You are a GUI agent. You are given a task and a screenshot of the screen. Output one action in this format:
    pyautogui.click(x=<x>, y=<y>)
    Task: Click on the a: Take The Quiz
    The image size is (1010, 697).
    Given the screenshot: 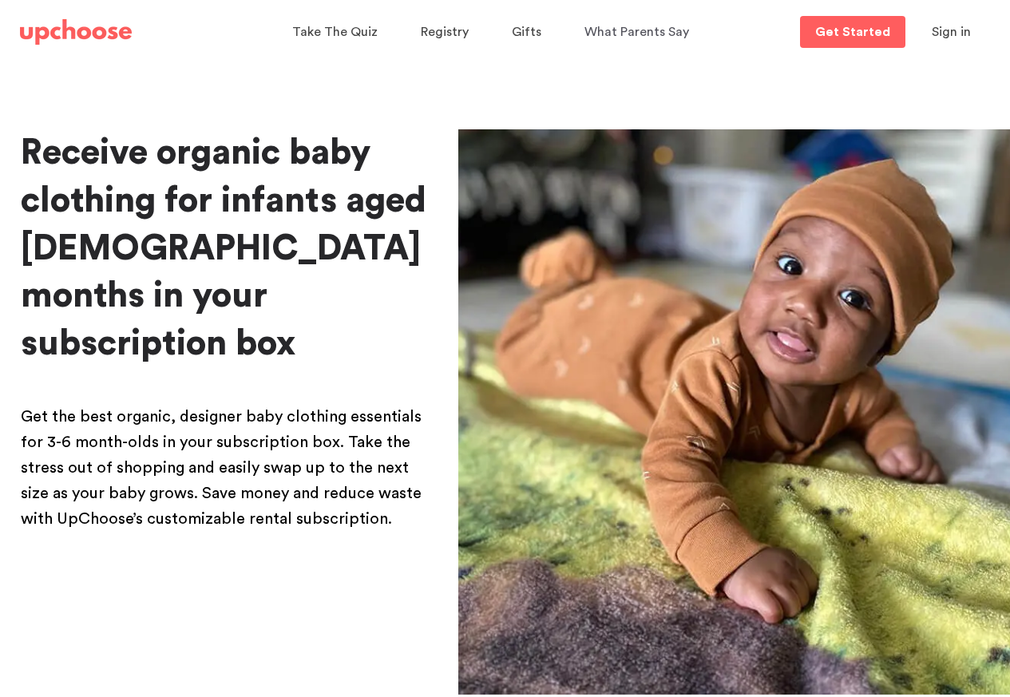 What is the action you would take?
    pyautogui.click(x=337, y=32)
    